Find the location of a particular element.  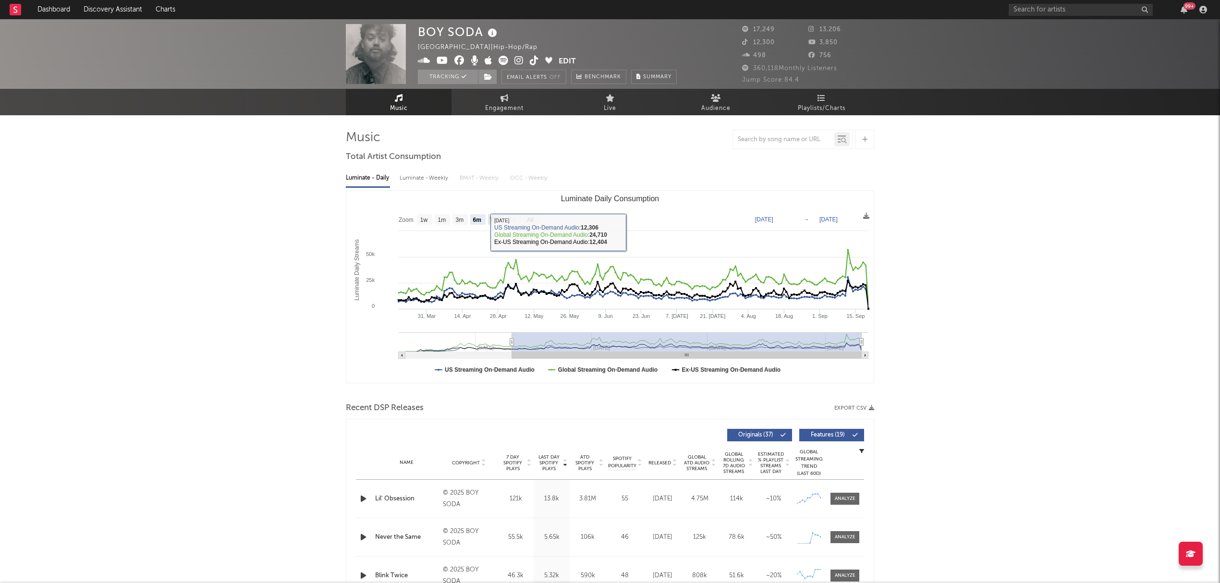

span: Features ( 19 ) is located at coordinates (828, 435).